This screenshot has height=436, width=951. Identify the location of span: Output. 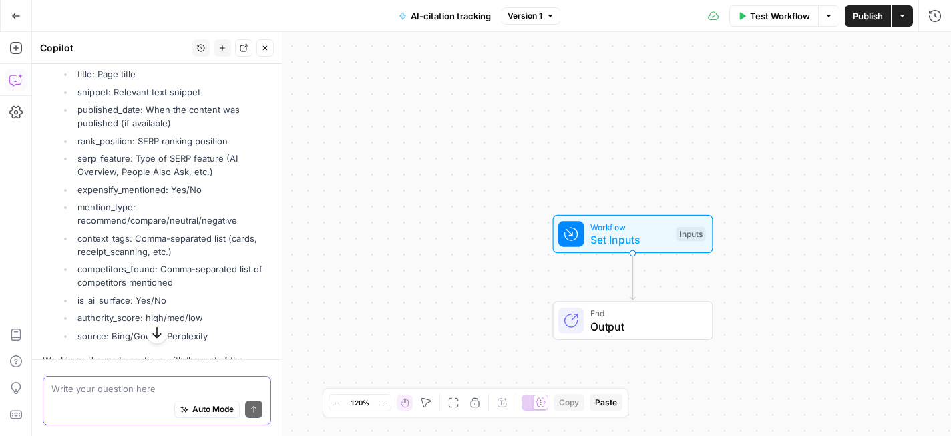
(645, 327).